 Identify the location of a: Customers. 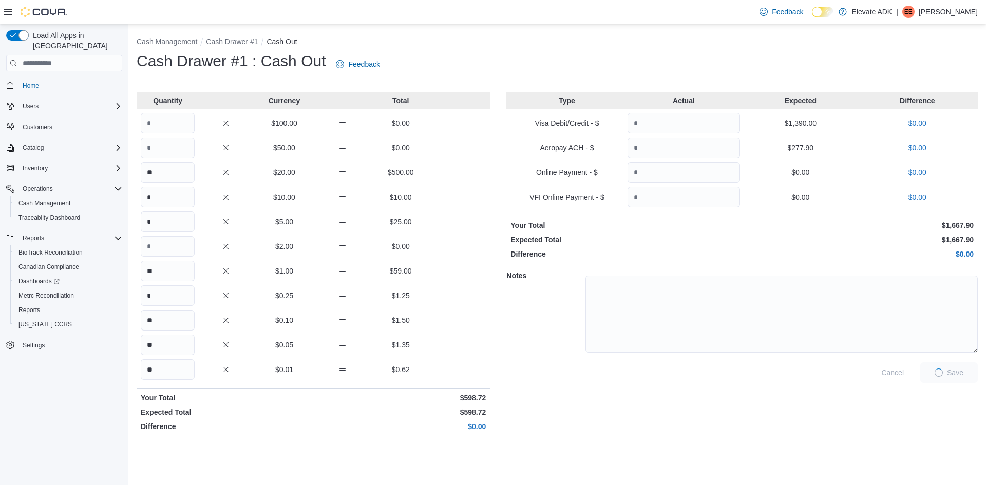
(37, 127).